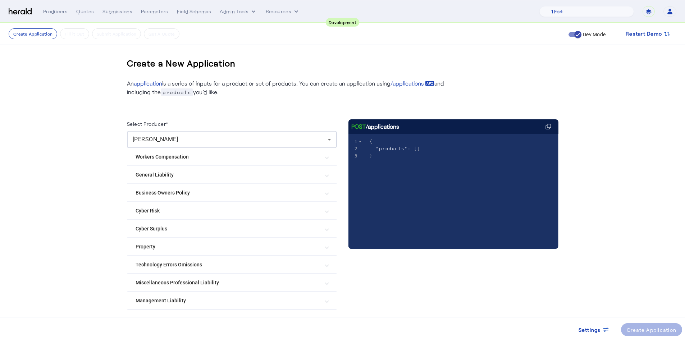 The width and height of the screenshot is (685, 339). I want to click on mat-expansion-panel-header: Workers Compensation, so click(232, 157).